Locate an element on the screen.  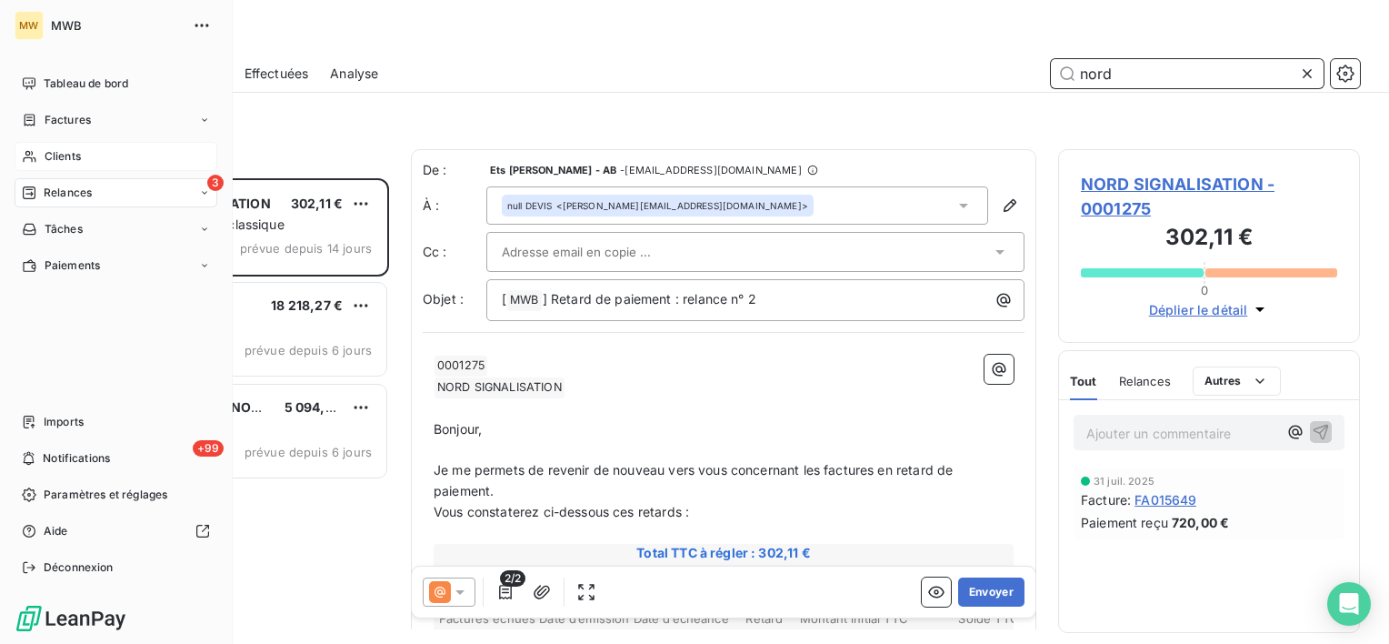
span: Pénalités IFR : + 40,00 € is located at coordinates (724, 570).